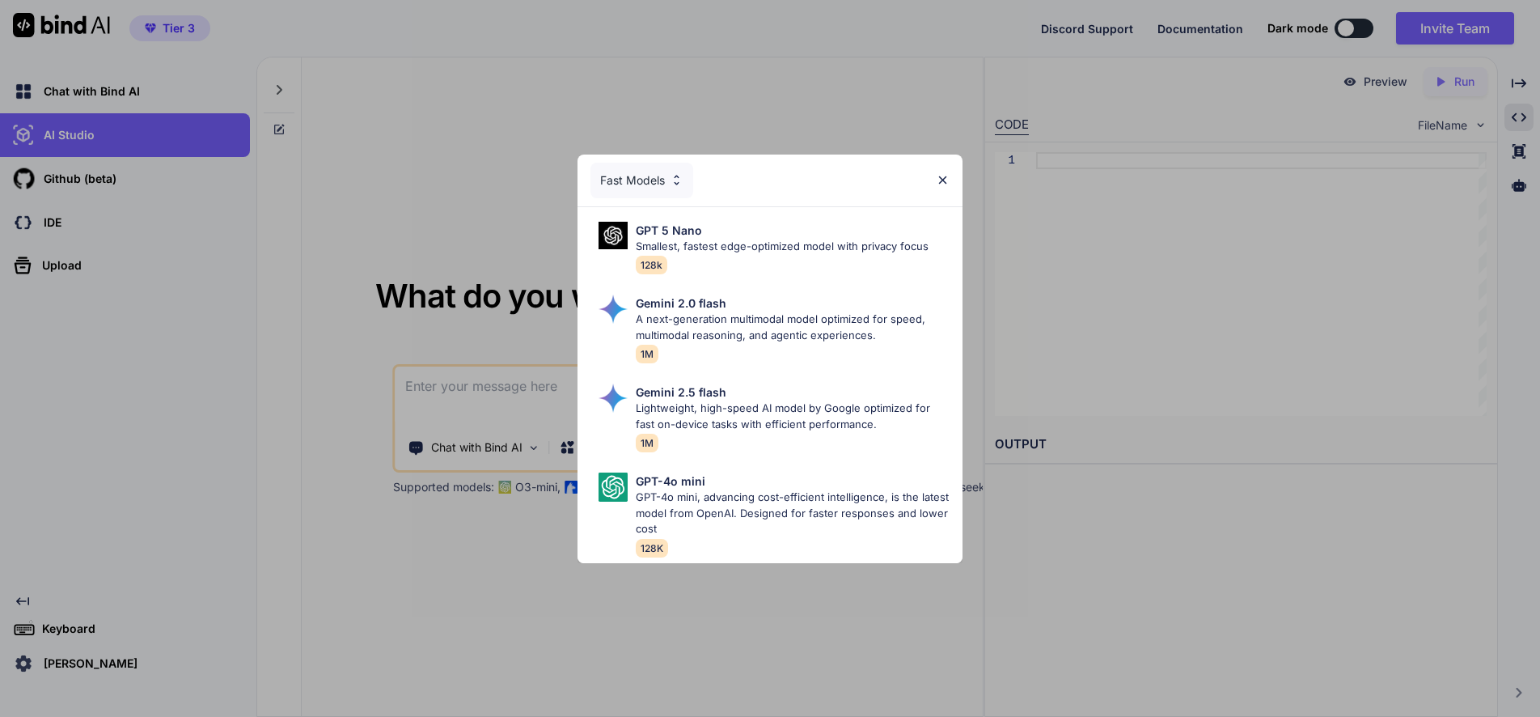  What do you see at coordinates (782, 247) in the screenshot?
I see `p: Smallest, fastest edge-optimized model with privacy focus` at bounding box center [782, 247].